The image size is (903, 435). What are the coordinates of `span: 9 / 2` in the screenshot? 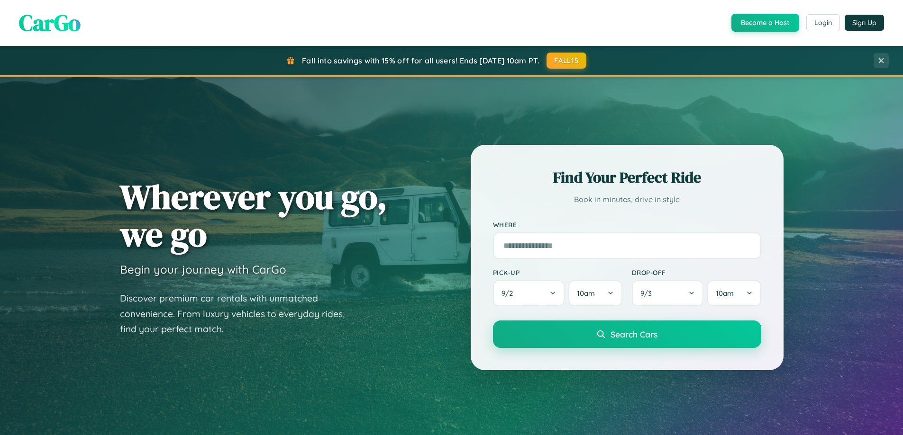 It's located at (509, 293).